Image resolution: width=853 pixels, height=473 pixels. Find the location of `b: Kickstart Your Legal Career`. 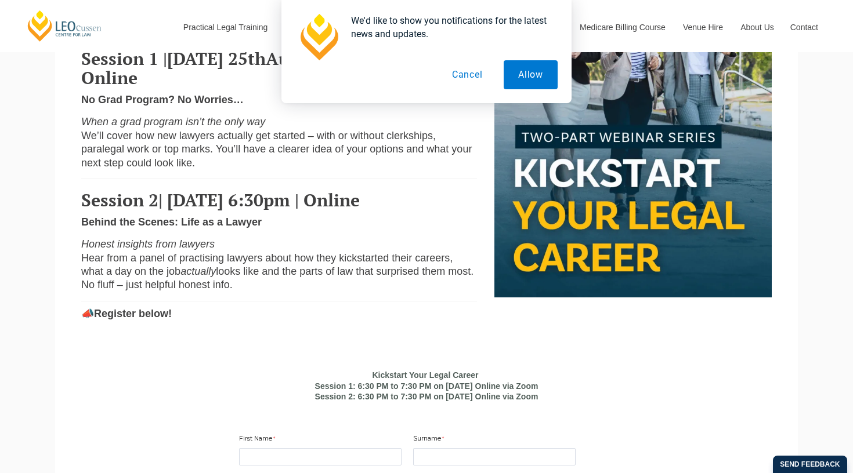

b: Kickstart Your Legal Career is located at coordinates (425, 375).